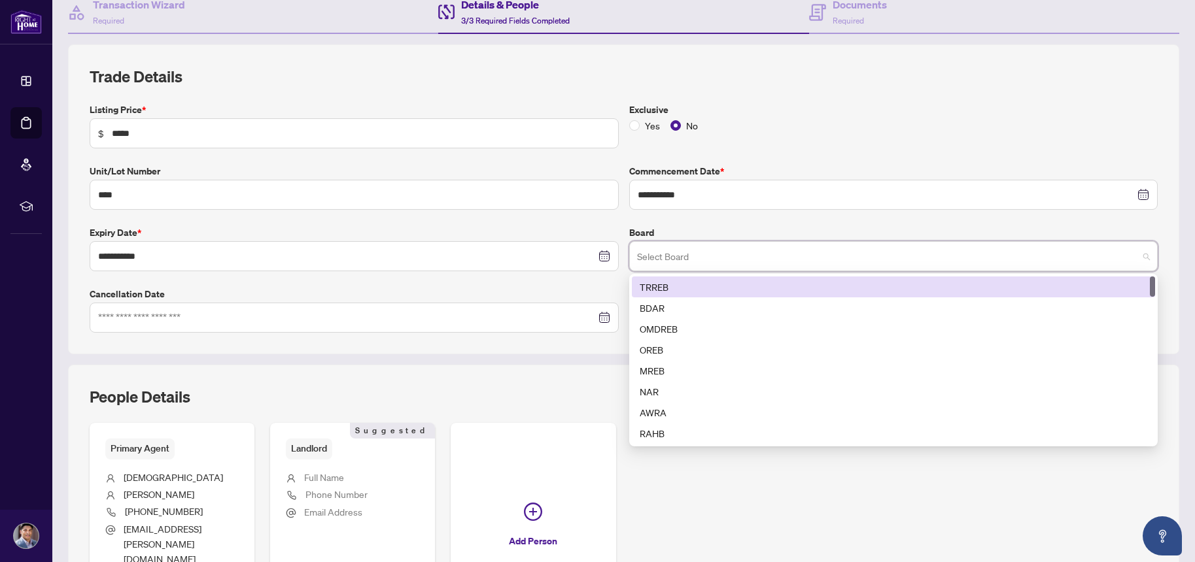 This screenshot has height=562, width=1195. I want to click on div: RAHB, so click(893, 434).